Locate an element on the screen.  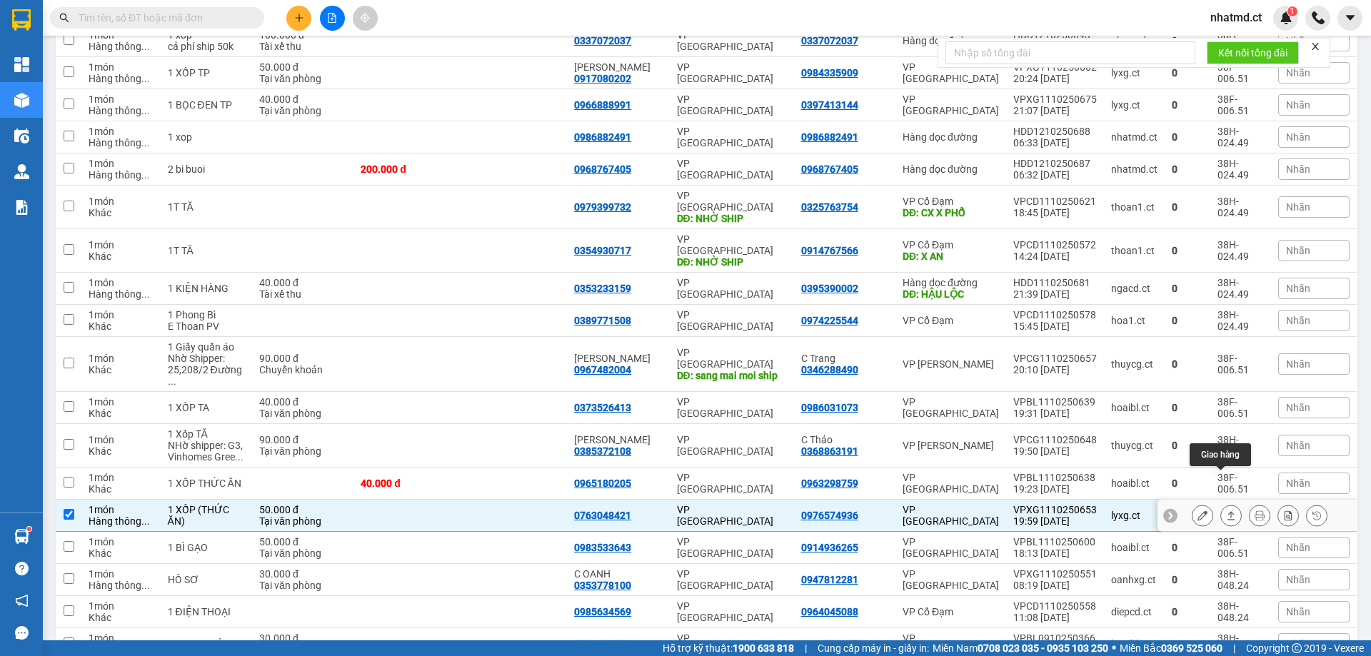
div: diepcd.ct is located at coordinates (1134, 612).